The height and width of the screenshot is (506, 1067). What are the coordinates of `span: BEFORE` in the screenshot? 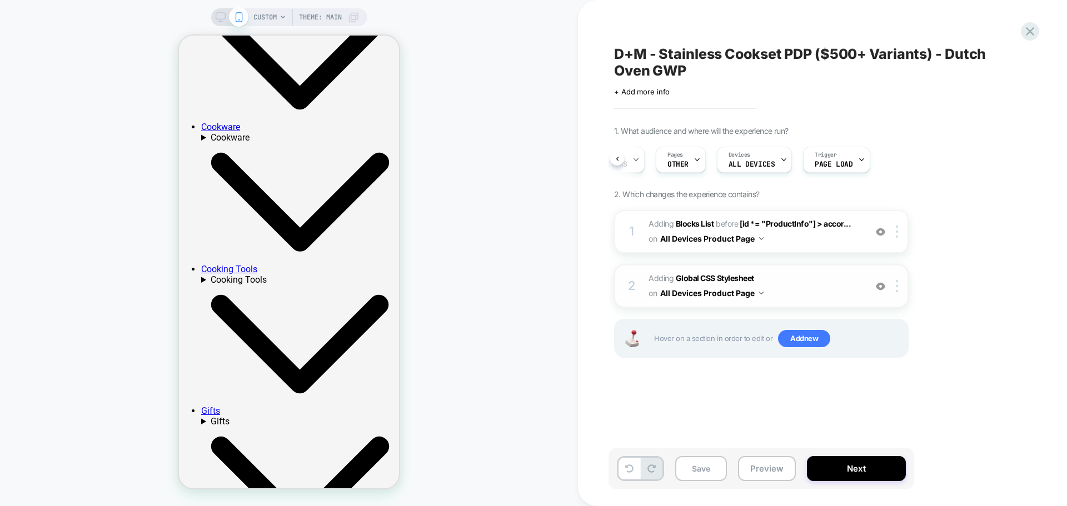 It's located at (727, 223).